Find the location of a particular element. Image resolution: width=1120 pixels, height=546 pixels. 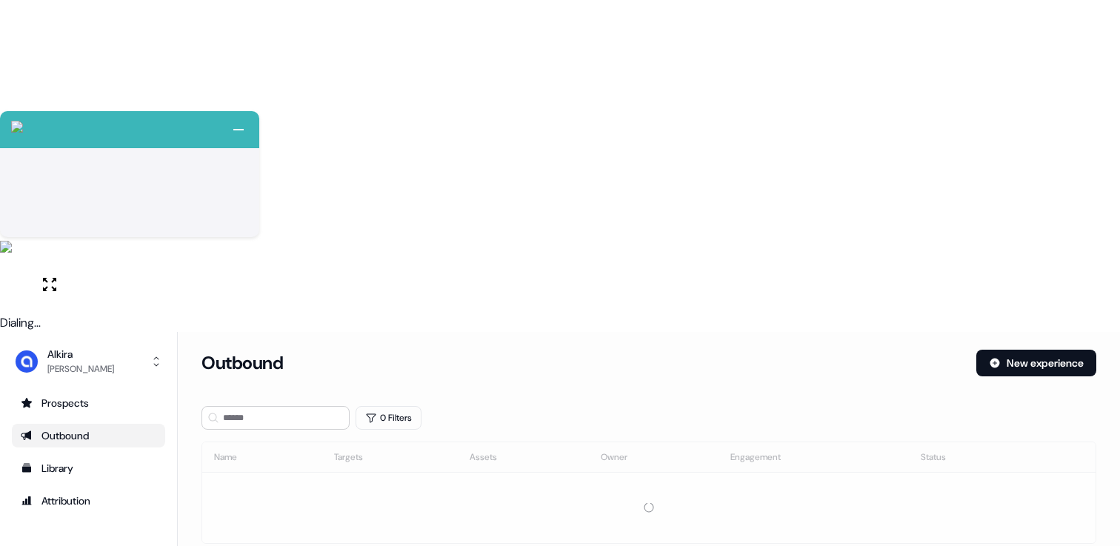

a: Go to attribution is located at coordinates (88, 501).